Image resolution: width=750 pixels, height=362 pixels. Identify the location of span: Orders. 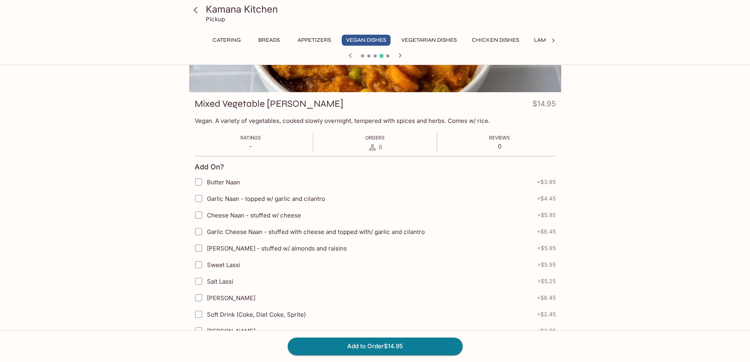
(375, 138).